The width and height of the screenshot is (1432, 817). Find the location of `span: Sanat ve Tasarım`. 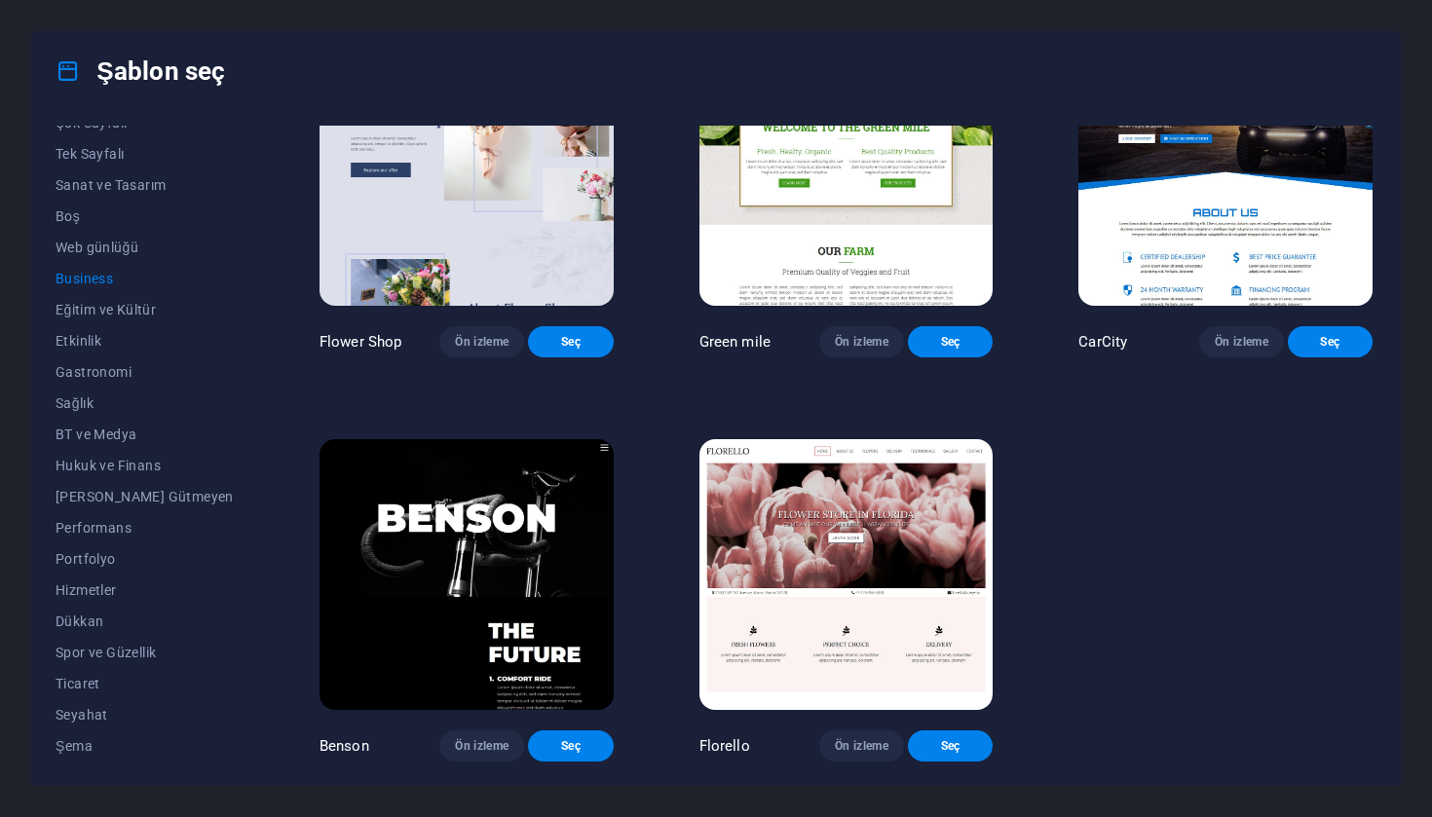

span: Sanat ve Tasarım is located at coordinates (144, 185).